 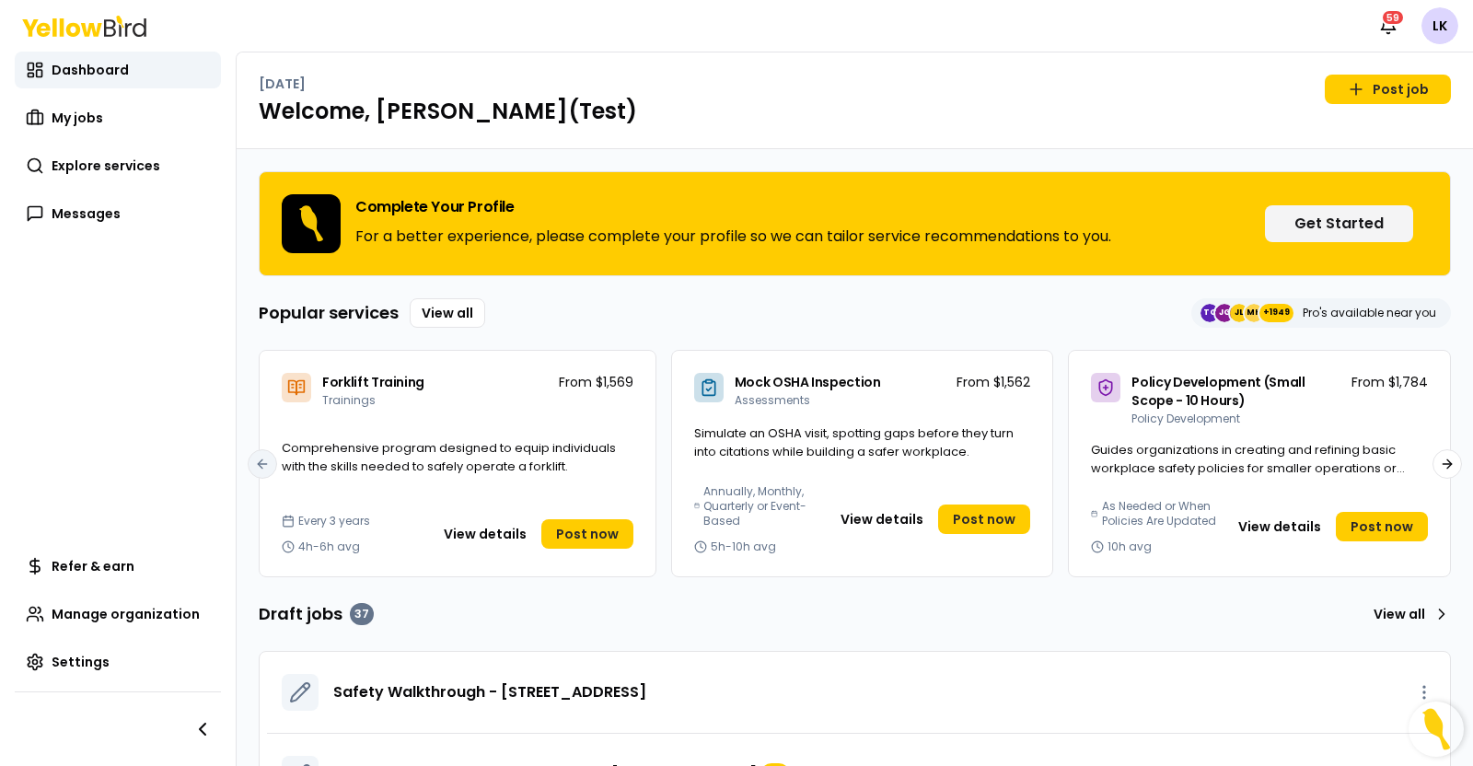 I want to click on span: Assessments, so click(x=773, y=400).